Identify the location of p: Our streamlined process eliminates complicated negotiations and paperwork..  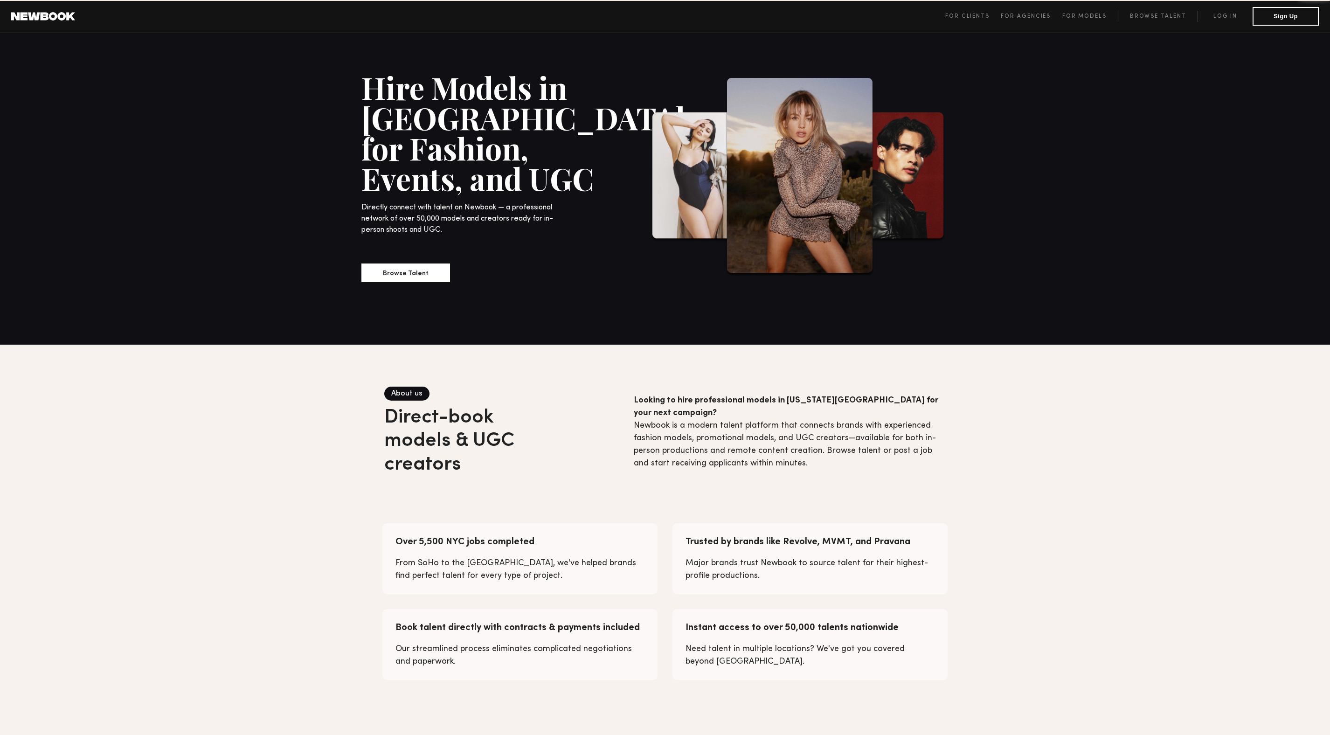
(520, 655).